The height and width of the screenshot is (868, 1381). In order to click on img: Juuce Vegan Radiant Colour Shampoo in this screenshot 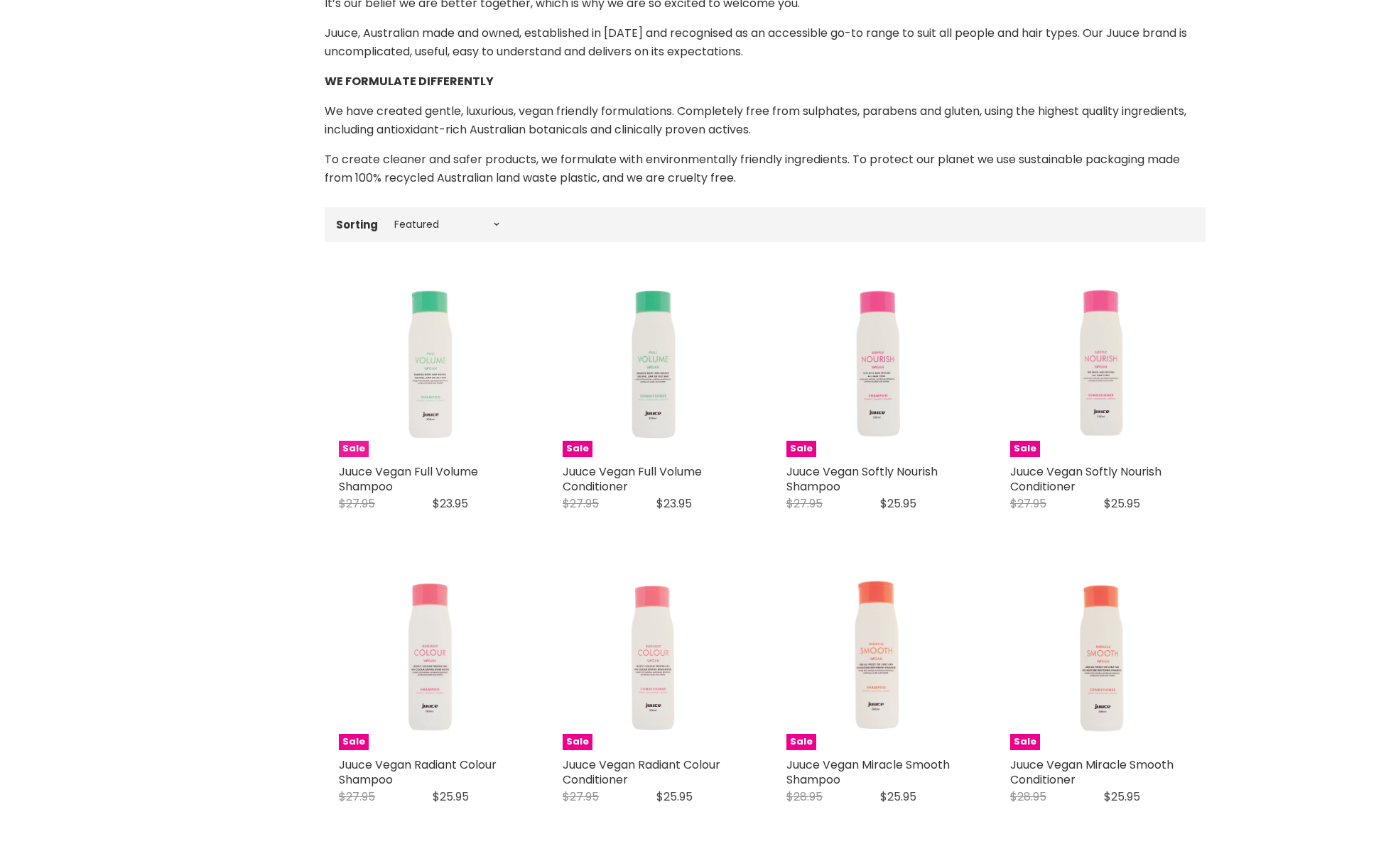, I will do `click(428, 659)`.